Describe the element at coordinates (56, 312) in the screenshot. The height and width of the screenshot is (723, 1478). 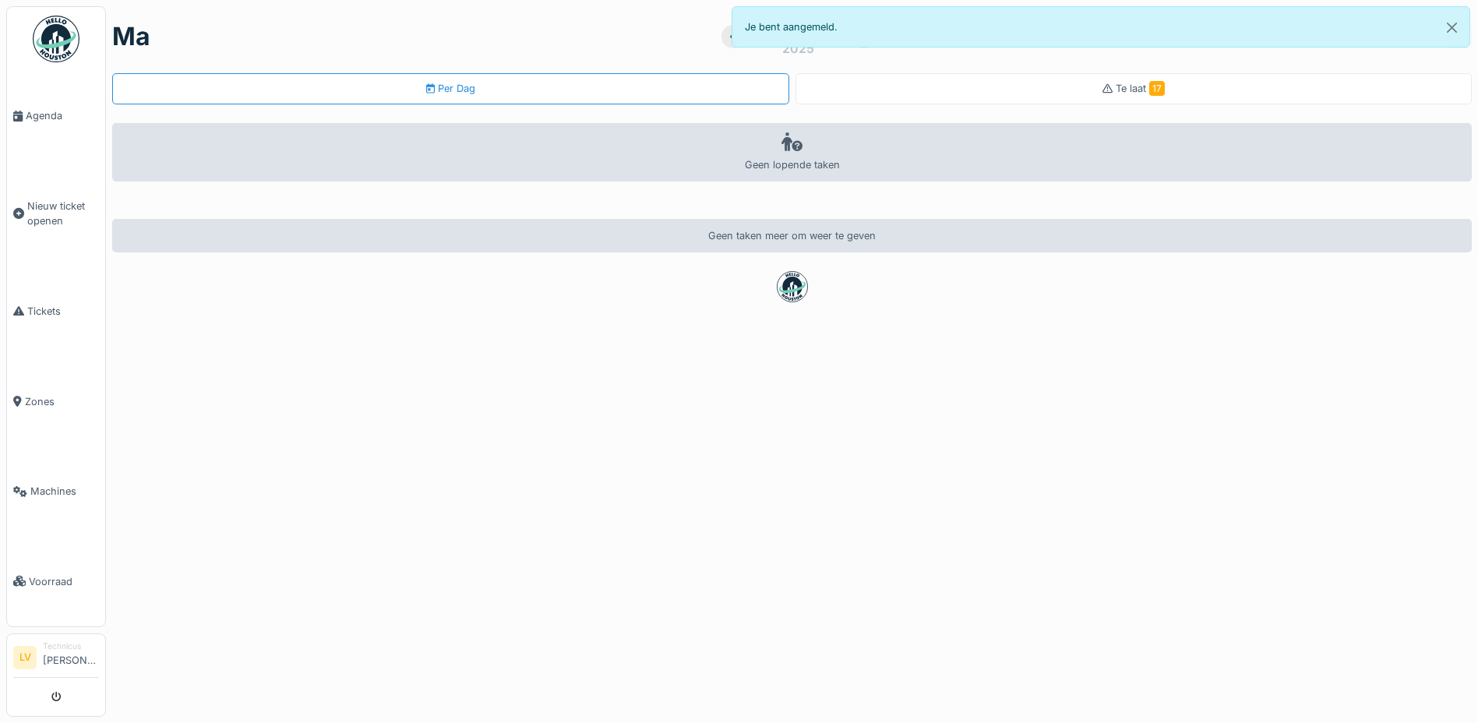
I see `a: Tickets` at that location.